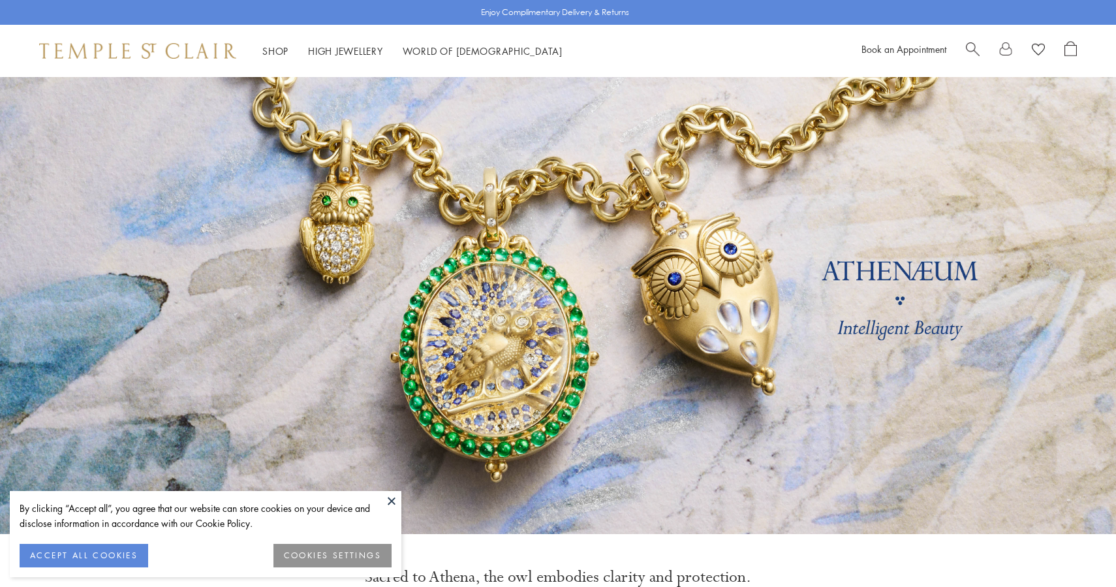 The image size is (1116, 587). What do you see at coordinates (84, 555) in the screenshot?
I see `button: ACCEPT ALL COOKIES` at bounding box center [84, 555].